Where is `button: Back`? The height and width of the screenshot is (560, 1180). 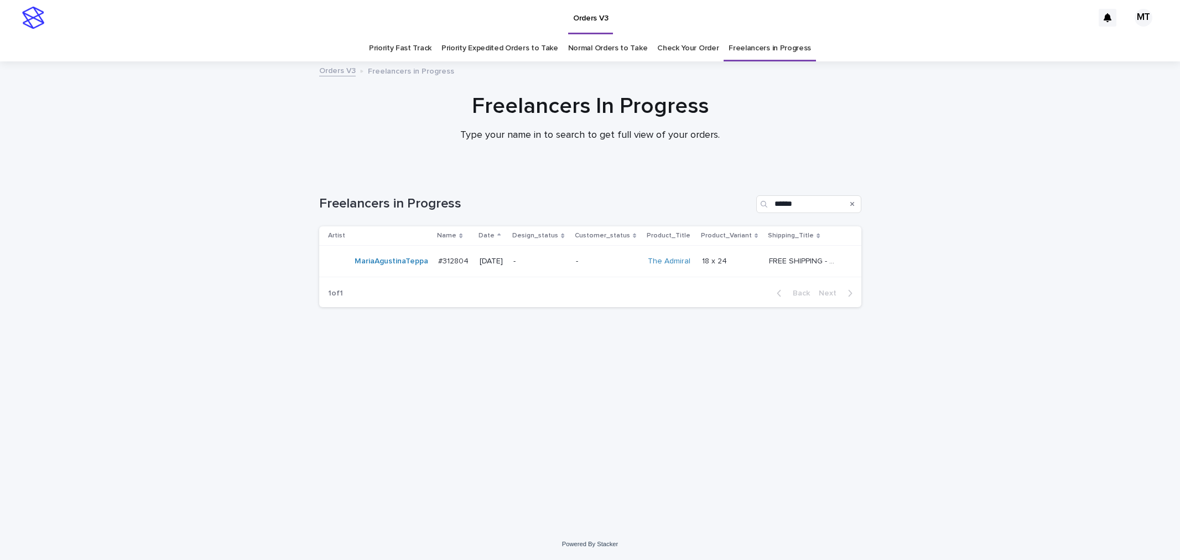 button: Back is located at coordinates (791, 293).